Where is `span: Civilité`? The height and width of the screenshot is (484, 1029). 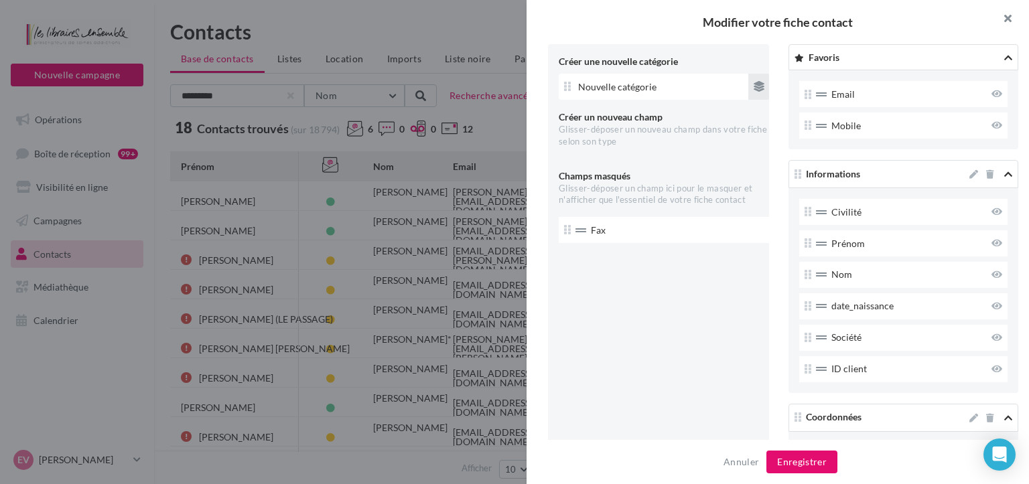 span: Civilité is located at coordinates (900, 212).